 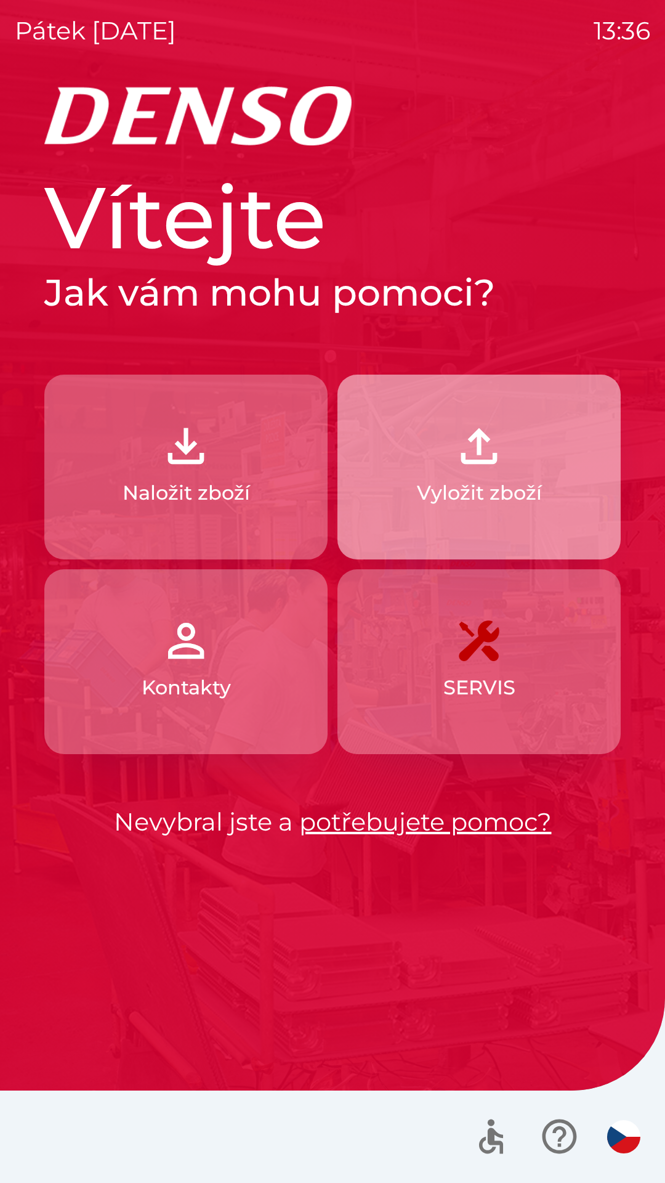 What do you see at coordinates (333, 822) in the screenshot?
I see `p: Nevybral jste a` at bounding box center [333, 822].